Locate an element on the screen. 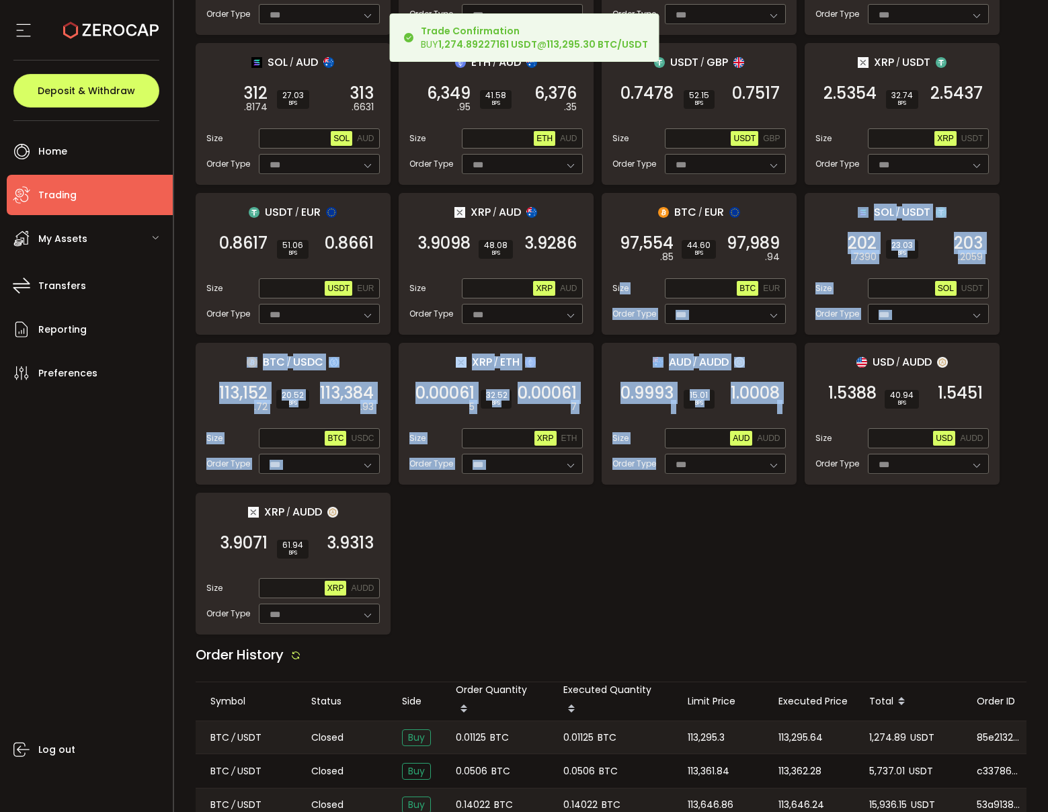 The image size is (1048, 812). span: GBP is located at coordinates (717, 62).